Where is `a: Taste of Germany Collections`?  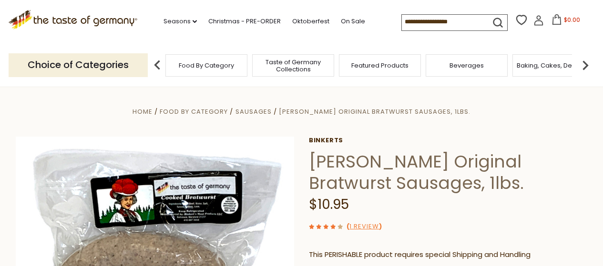 a: Taste of Germany Collections is located at coordinates (293, 66).